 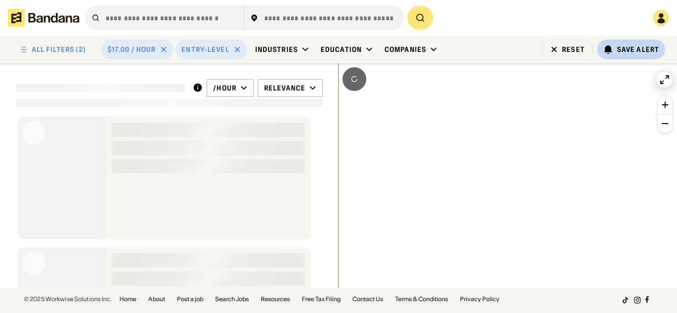 What do you see at coordinates (321, 300) in the screenshot?
I see `a: Free Tax Filing` at bounding box center [321, 300].